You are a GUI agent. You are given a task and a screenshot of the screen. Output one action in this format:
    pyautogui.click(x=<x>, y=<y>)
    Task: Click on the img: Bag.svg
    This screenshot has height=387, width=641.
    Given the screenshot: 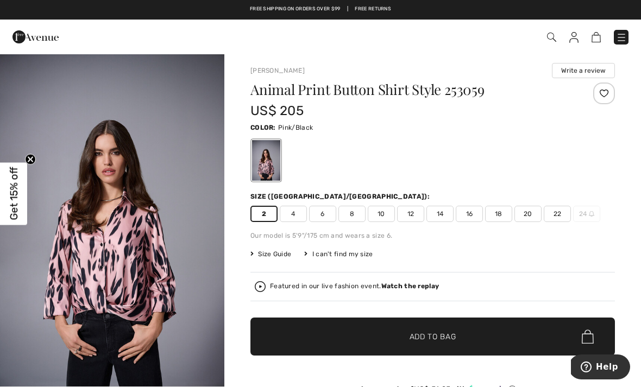 What is the action you would take?
    pyautogui.click(x=588, y=337)
    